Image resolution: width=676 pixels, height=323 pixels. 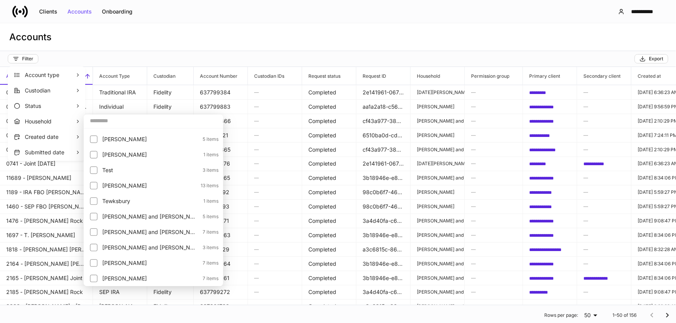 I want to click on p: Submitted date, so click(x=50, y=153).